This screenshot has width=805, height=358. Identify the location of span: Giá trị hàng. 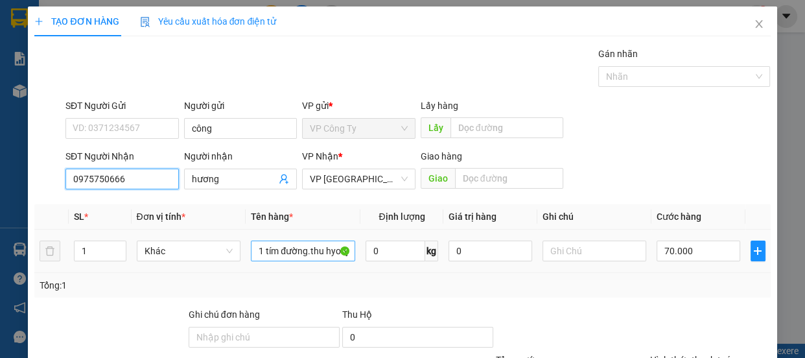
(472, 216).